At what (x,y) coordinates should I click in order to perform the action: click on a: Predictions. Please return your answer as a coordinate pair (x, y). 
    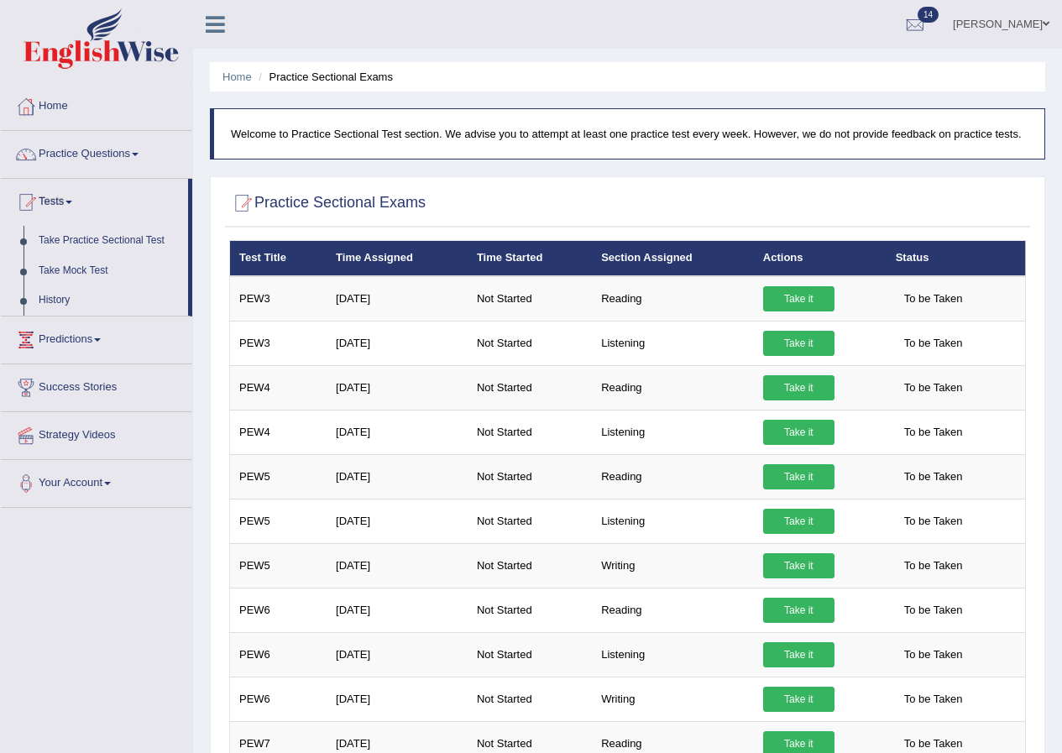
    Looking at the image, I should click on (97, 338).